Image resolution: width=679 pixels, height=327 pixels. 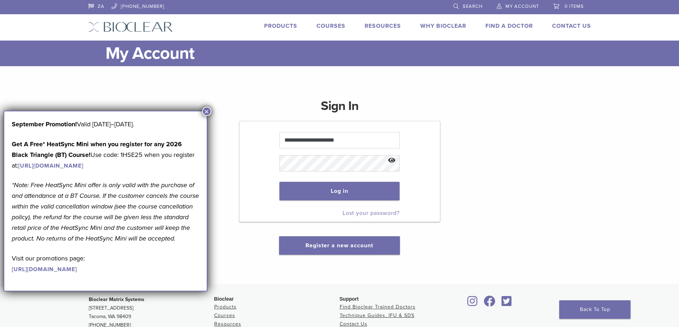 I want to click on p: Use code: 1HSE25 when you register at:, so click(x=105, y=155).